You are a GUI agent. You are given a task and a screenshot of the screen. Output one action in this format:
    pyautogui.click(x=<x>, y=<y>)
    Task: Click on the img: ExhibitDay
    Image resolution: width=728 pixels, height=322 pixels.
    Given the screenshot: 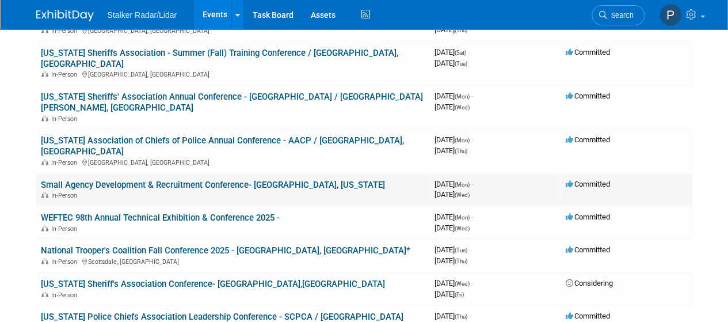 What is the action you would take?
    pyautogui.click(x=65, y=16)
    